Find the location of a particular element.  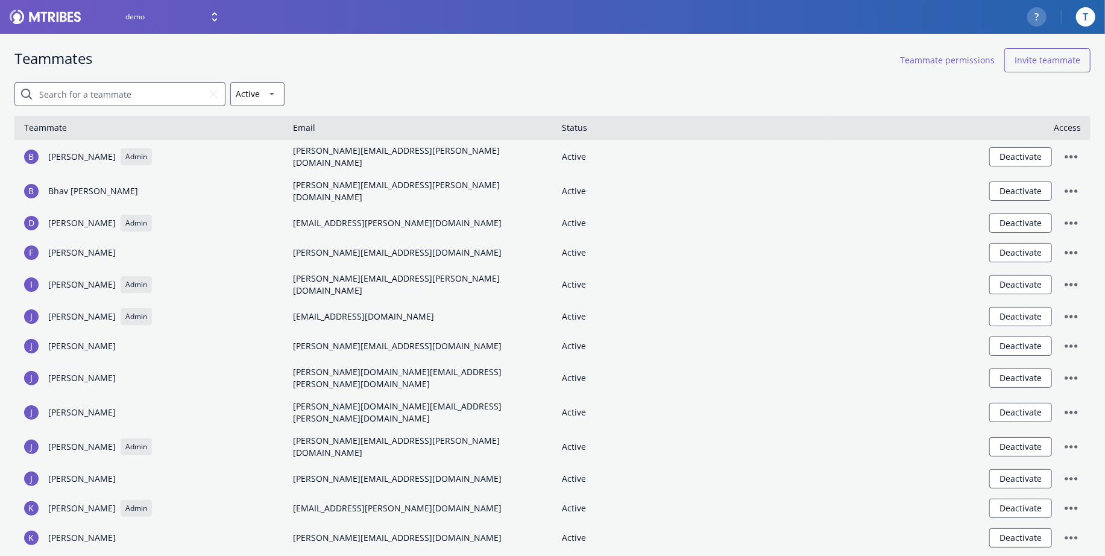

input: Search for a teammate is located at coordinates (120, 94).